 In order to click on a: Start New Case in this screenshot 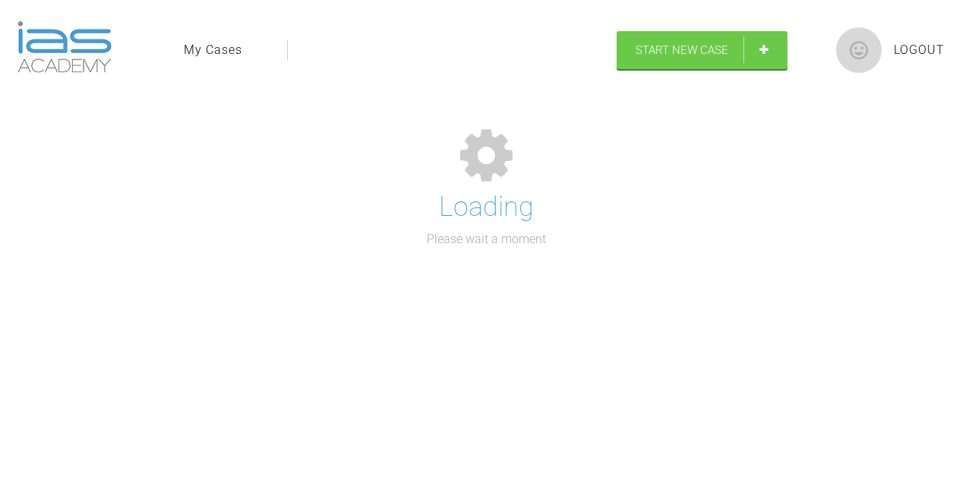, I will do `click(702, 50)`.